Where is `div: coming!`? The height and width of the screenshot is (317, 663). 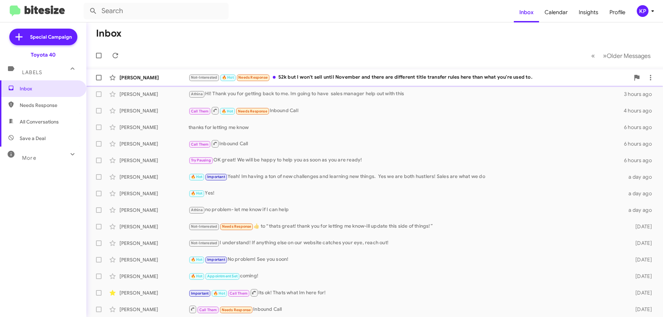
div: coming! is located at coordinates (406, 276).